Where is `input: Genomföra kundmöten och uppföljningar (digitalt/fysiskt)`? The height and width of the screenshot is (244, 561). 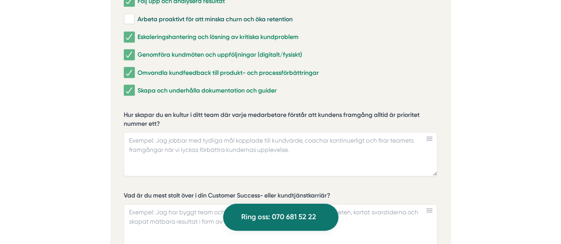
input: Genomföra kundmöten och uppföljningar (digitalt/fysiskt) is located at coordinates (129, 55).